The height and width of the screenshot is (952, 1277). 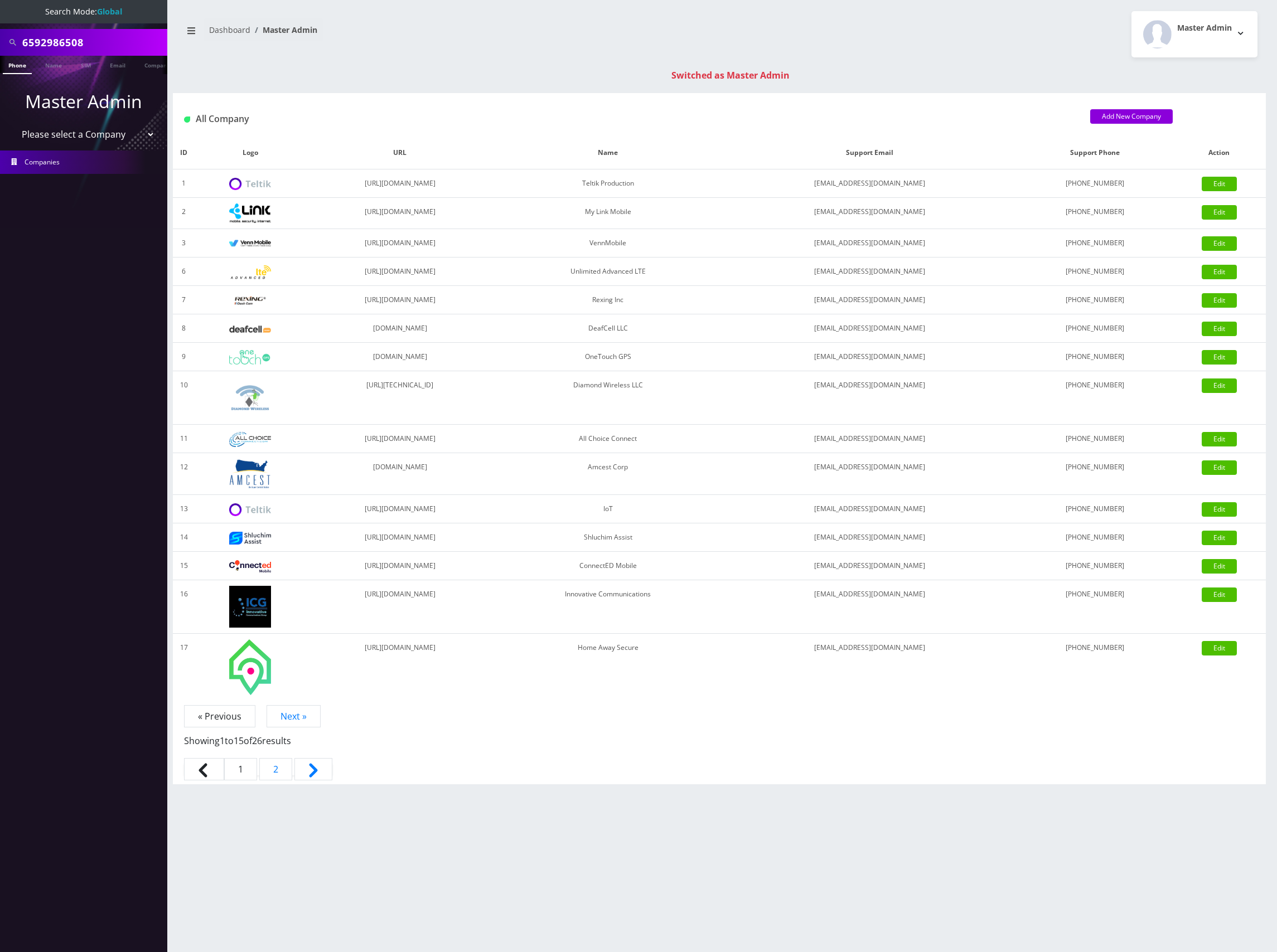 What do you see at coordinates (1195, 34) in the screenshot?
I see `button: Master Admin` at bounding box center [1195, 34].